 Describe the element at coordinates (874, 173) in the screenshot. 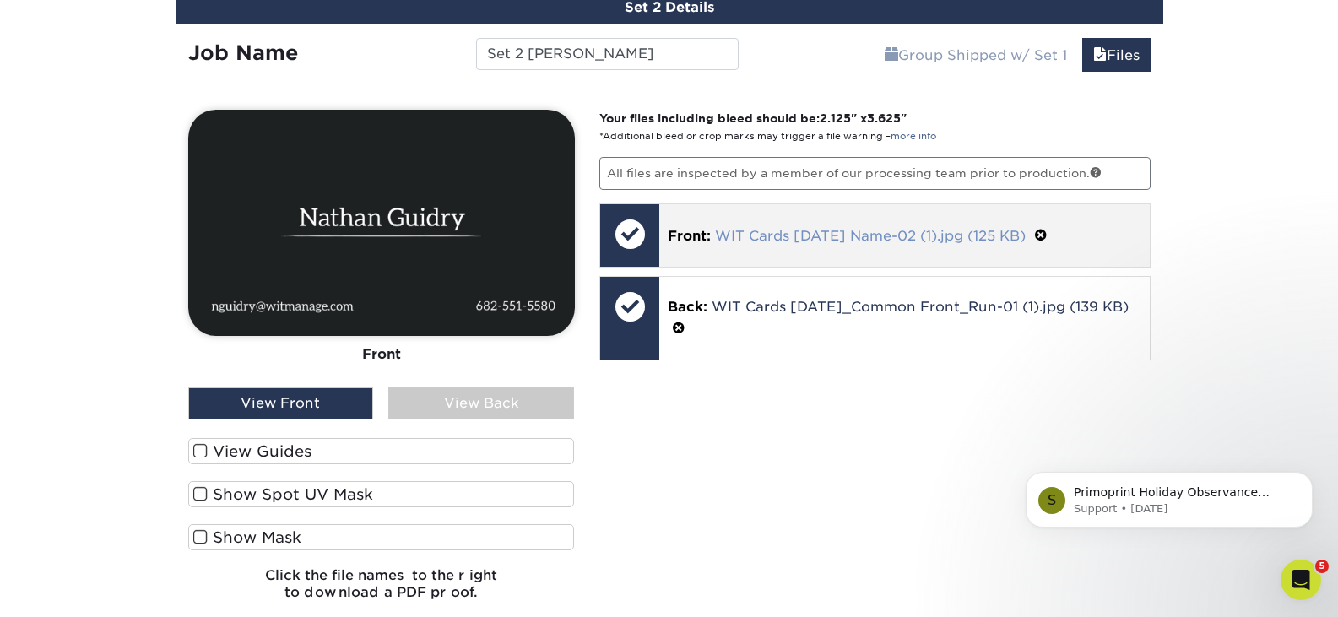

I see `p: All files are inspected by a member of our processing team prior to production.` at that location.